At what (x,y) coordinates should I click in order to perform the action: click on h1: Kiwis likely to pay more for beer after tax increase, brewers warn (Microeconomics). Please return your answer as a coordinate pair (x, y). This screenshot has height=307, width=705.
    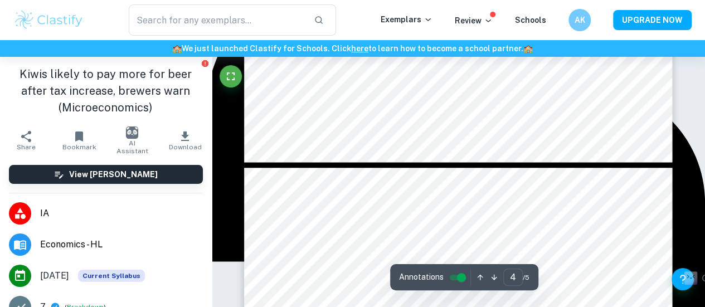
    Looking at the image, I should click on (106, 91).